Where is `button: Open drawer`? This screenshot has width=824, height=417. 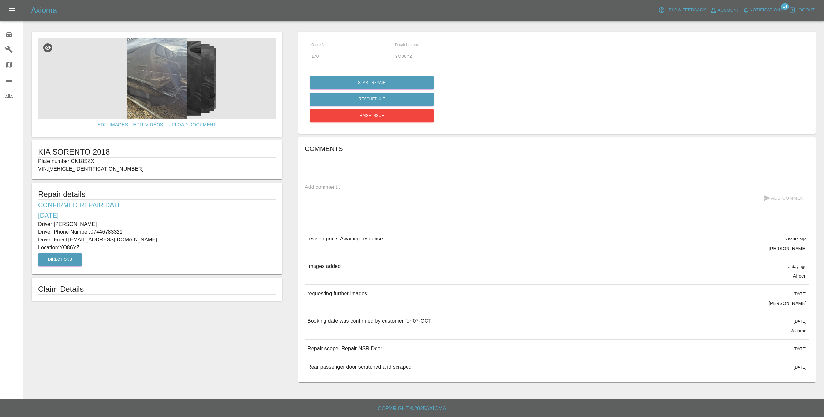 button: Open drawer is located at coordinates (12, 10).